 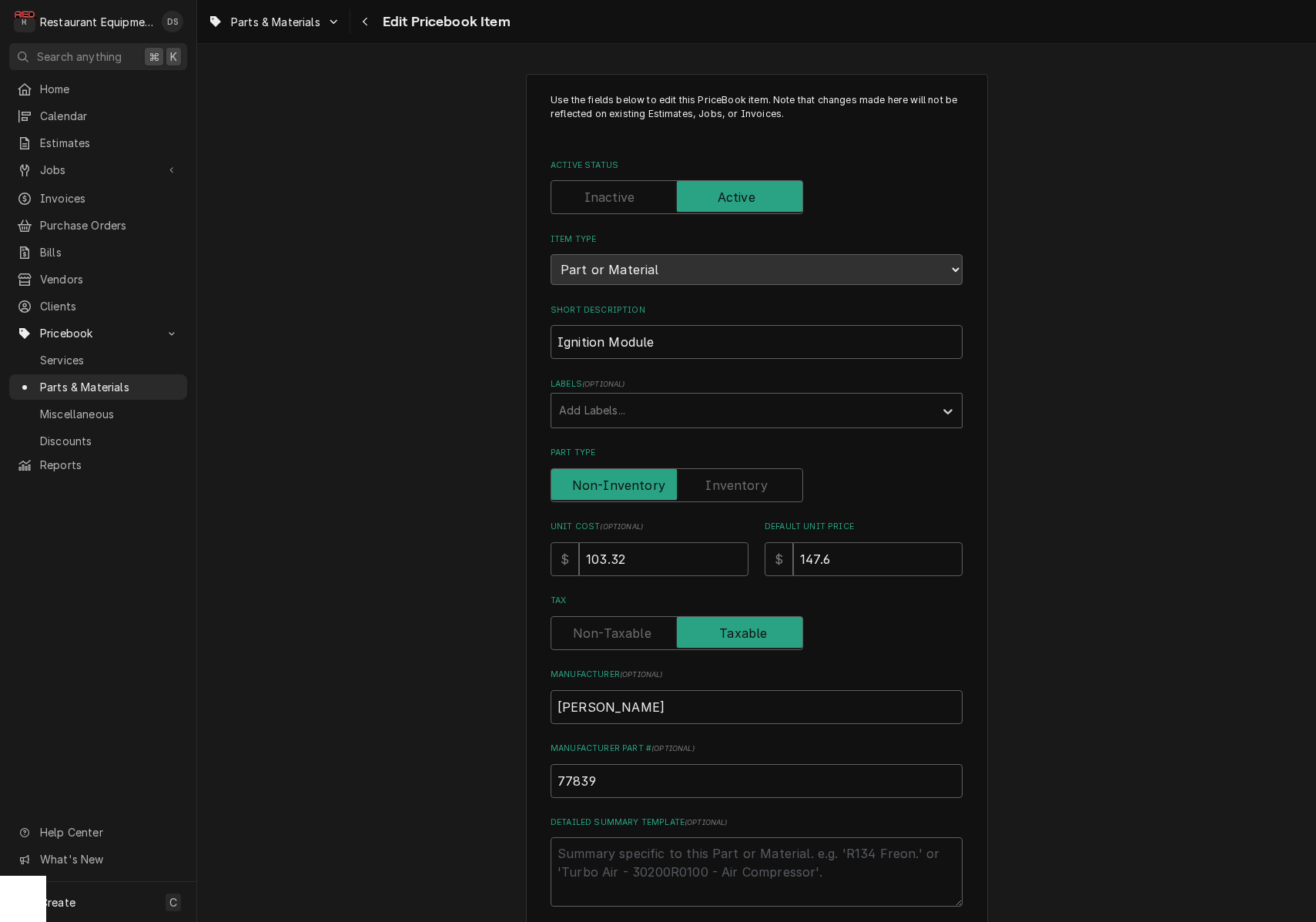 What do you see at coordinates (756, 258) in the screenshot?
I see `div: Item Type` at bounding box center [756, 258].